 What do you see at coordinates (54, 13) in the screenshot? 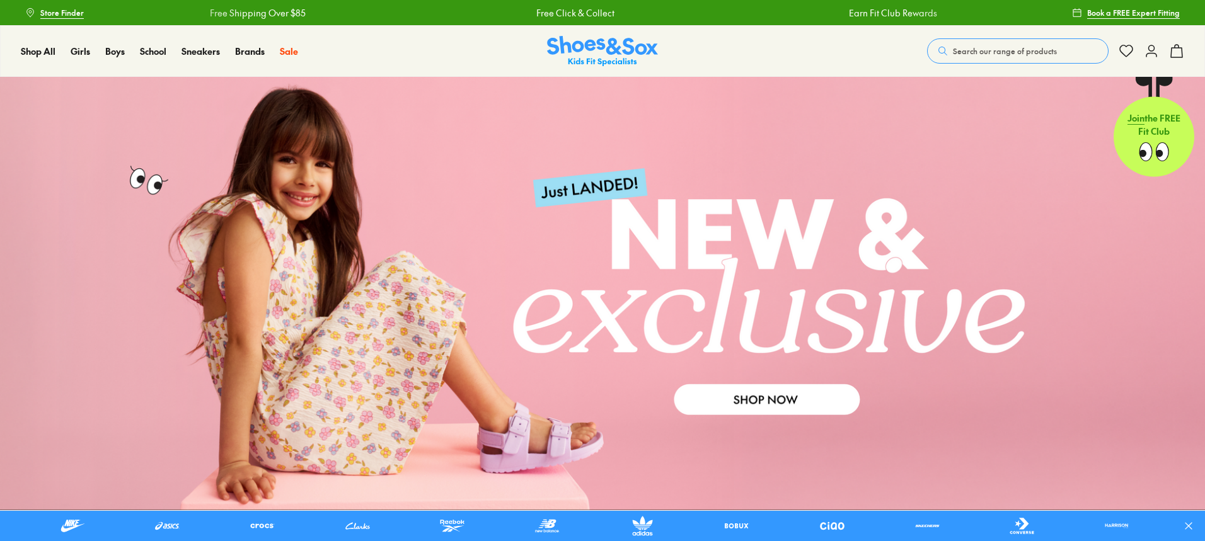
I see `a: Store Finder` at bounding box center [54, 13].